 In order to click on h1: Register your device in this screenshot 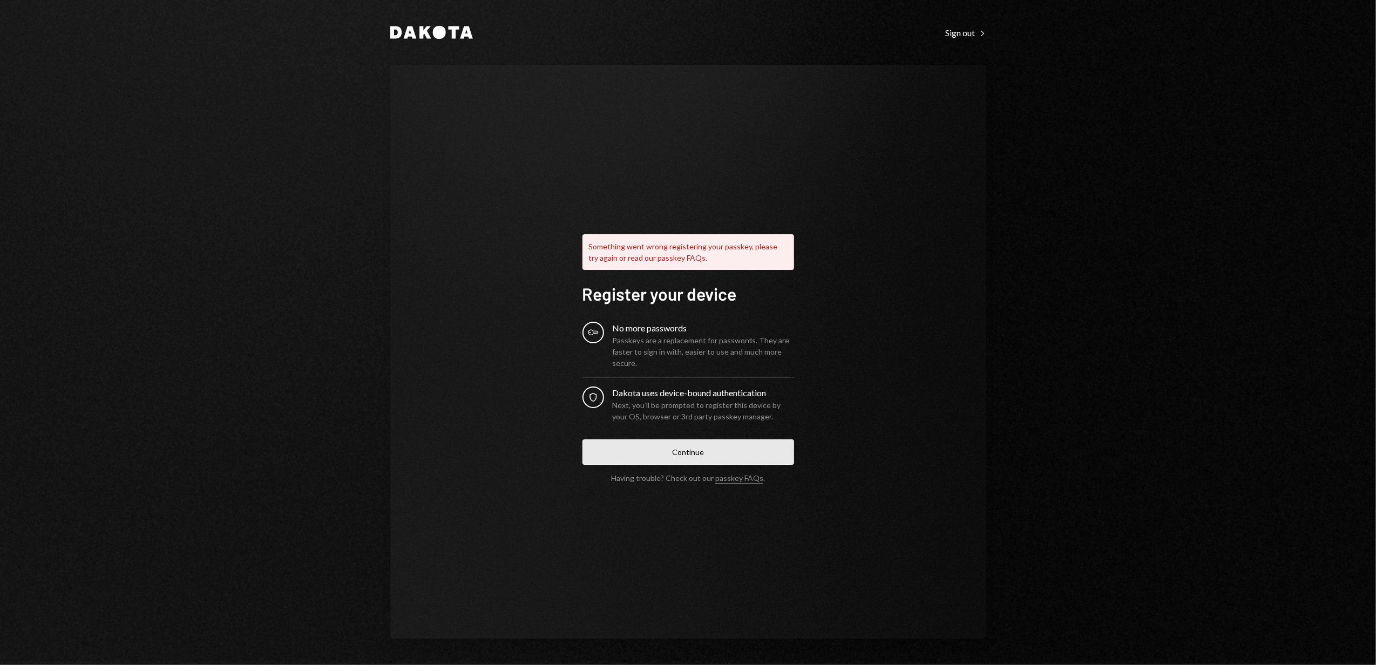, I will do `click(688, 294)`.